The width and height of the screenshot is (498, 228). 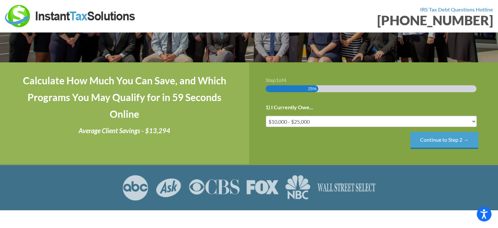 I want to click on input: Continue to Step 2 →, so click(x=444, y=140).